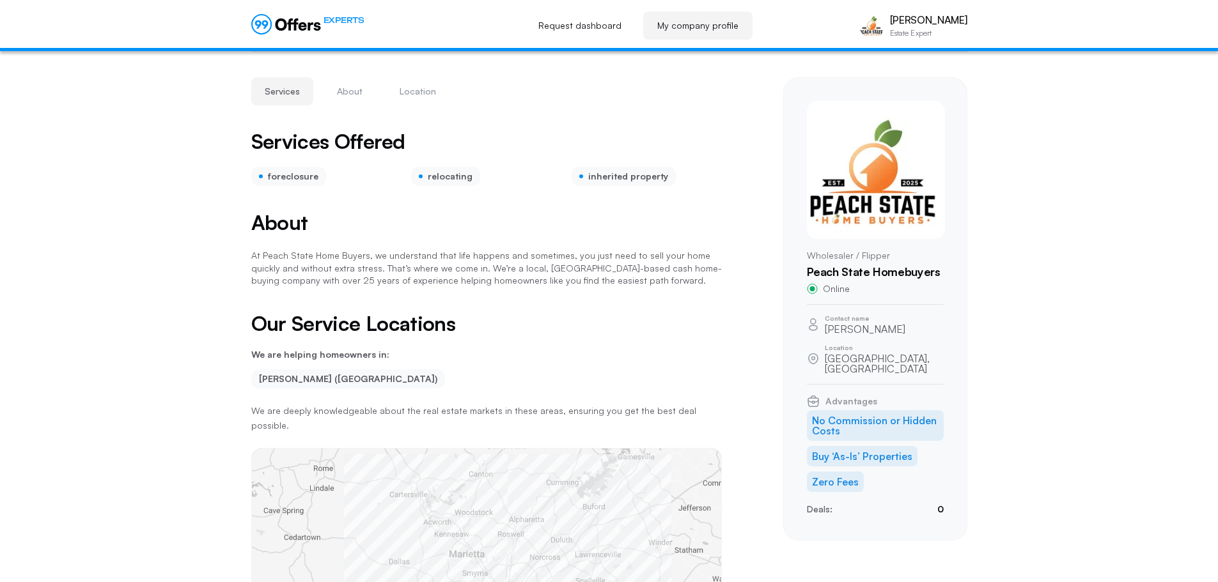 This screenshot has height=582, width=1218. I want to click on div: relocating, so click(446, 176).